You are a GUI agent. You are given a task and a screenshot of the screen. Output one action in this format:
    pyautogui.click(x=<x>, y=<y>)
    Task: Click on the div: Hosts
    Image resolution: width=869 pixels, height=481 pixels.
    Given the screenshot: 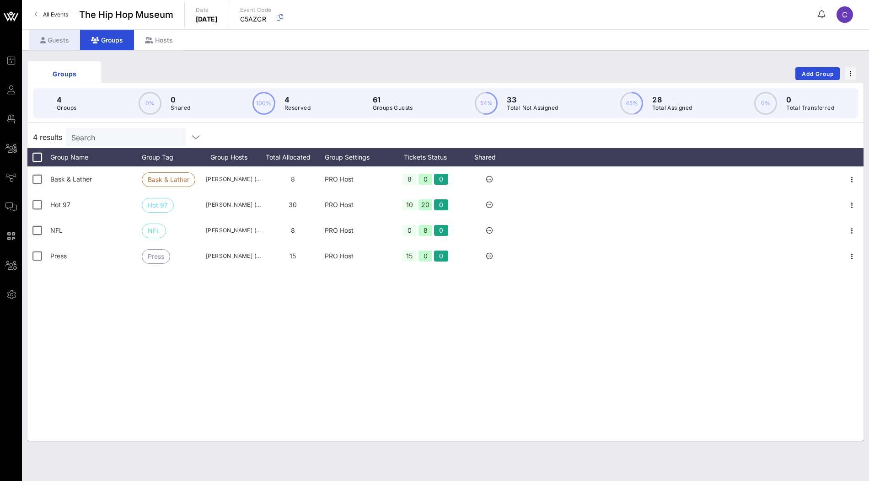 What is the action you would take?
    pyautogui.click(x=159, y=40)
    